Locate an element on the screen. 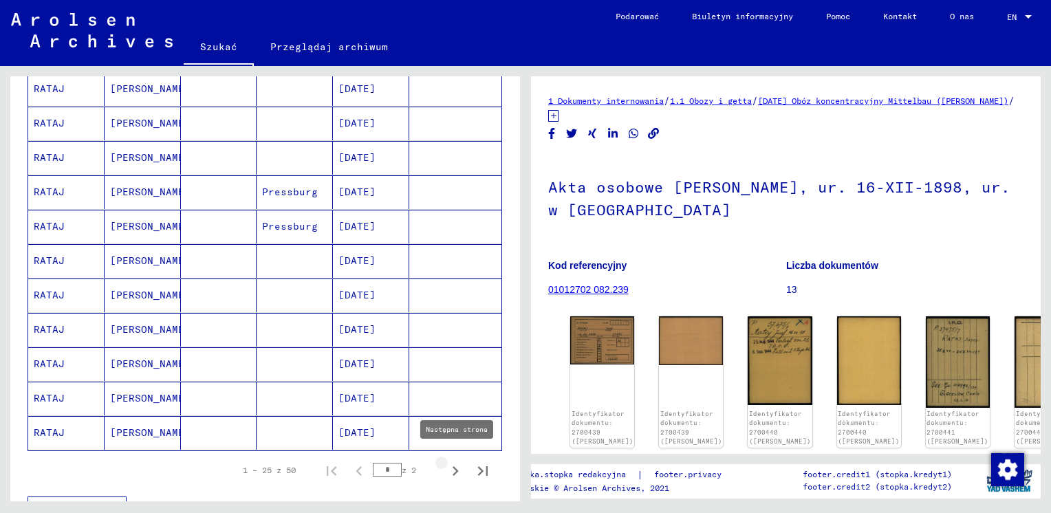  p: 13 is located at coordinates (904, 290).